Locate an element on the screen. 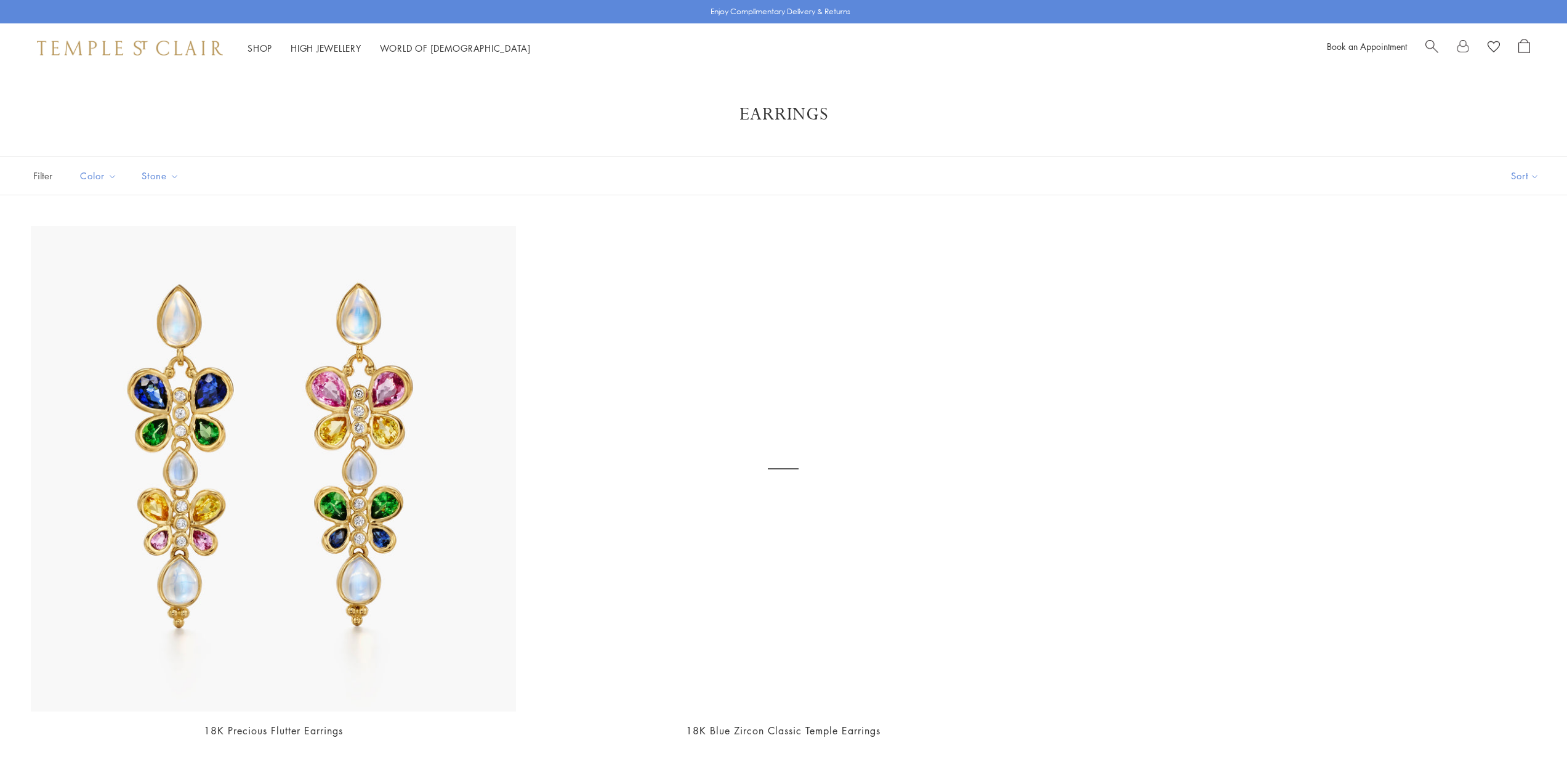  a: Book an Appointment is located at coordinates (1367, 46).